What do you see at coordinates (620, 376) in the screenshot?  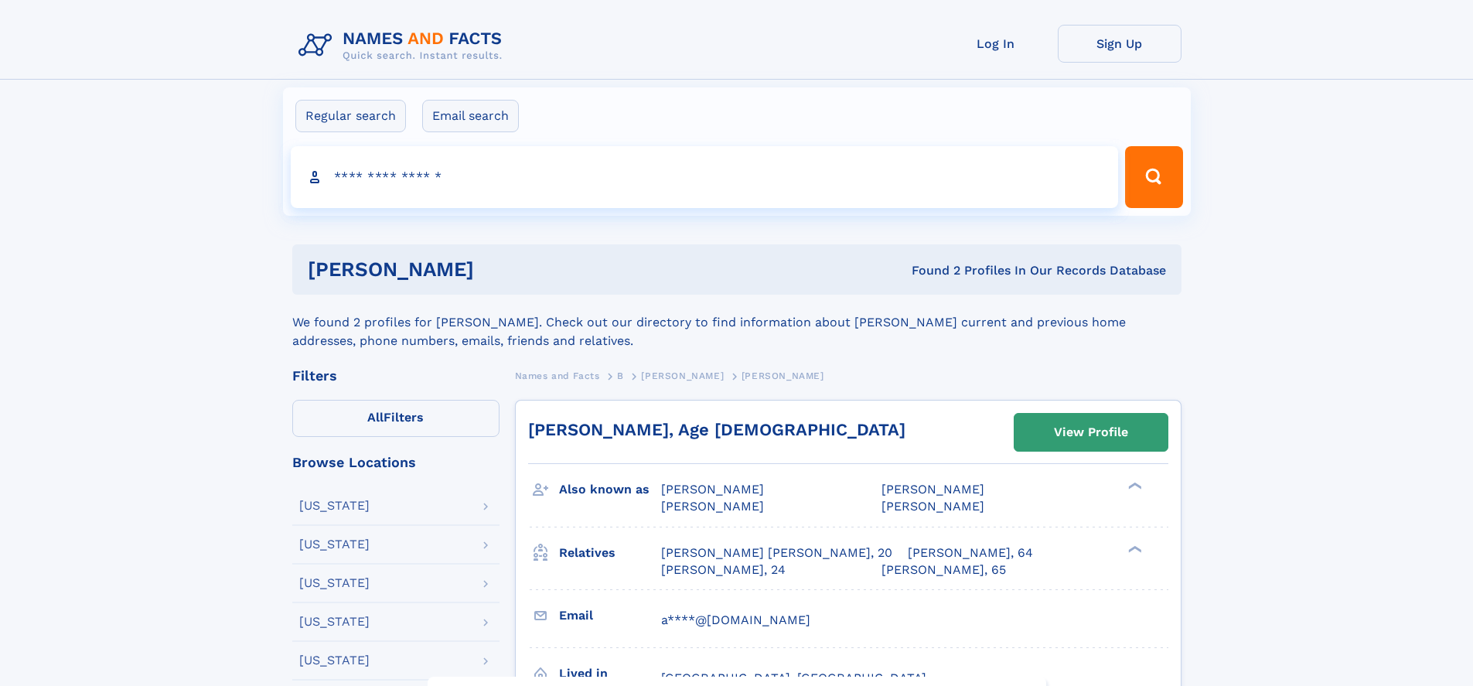 I see `span: B` at bounding box center [620, 376].